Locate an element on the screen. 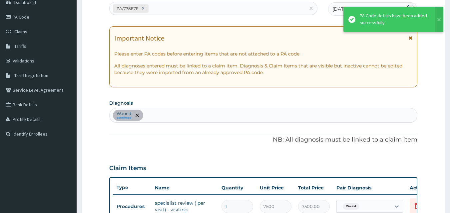 This screenshot has height=213, width=450. h1: Important Notice is located at coordinates (139, 38).